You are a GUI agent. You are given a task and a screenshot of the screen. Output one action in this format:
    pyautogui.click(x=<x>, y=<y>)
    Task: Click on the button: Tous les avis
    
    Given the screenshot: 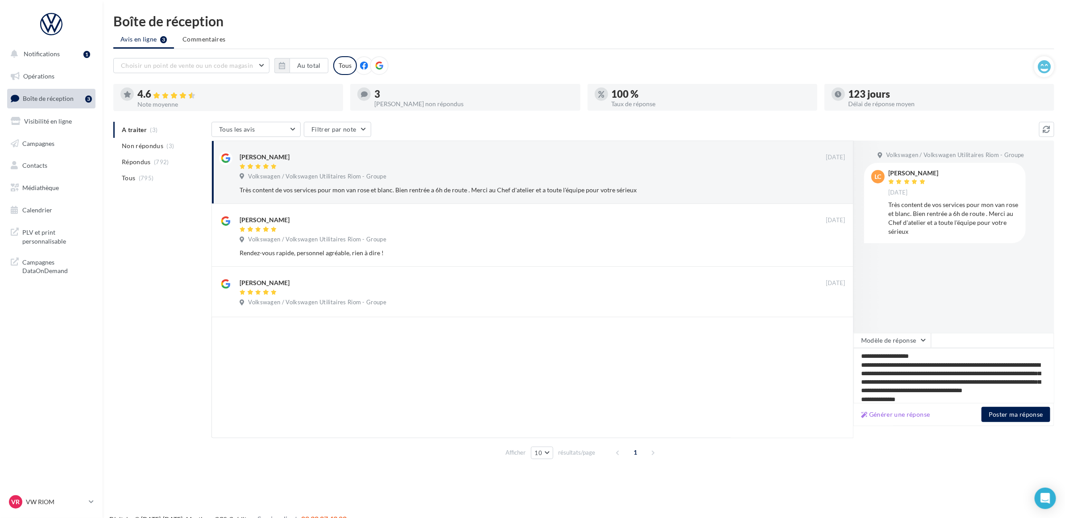 What is the action you would take?
    pyautogui.click(x=256, y=129)
    